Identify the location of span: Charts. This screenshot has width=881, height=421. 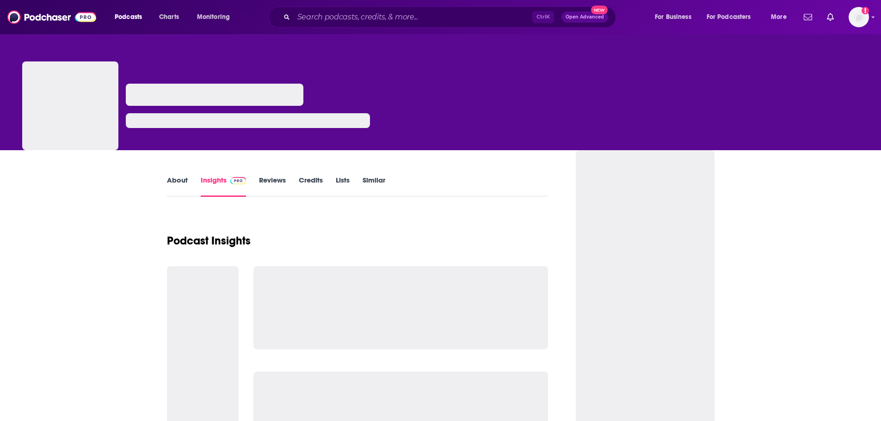
(169, 17).